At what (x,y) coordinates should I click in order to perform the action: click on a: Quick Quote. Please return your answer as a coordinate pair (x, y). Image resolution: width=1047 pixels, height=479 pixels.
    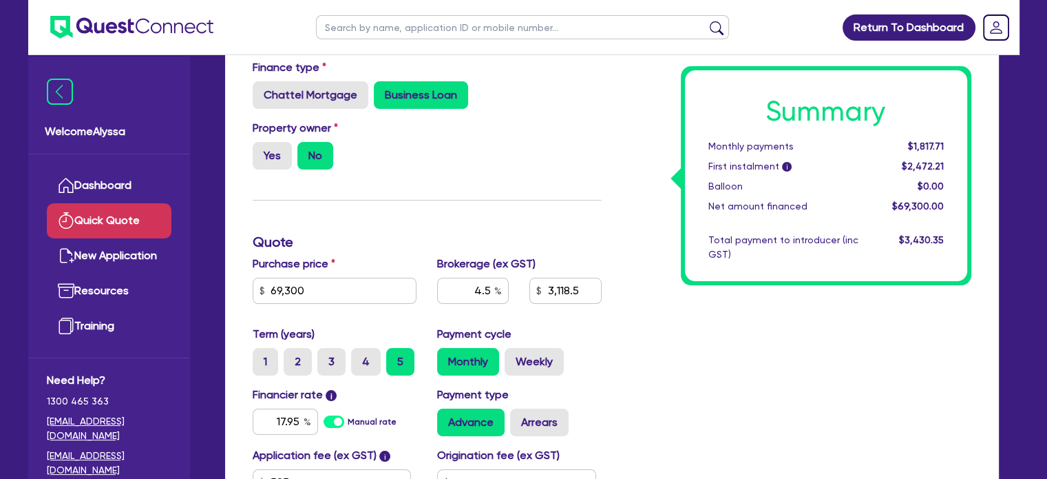
    Looking at the image, I should click on (109, 220).